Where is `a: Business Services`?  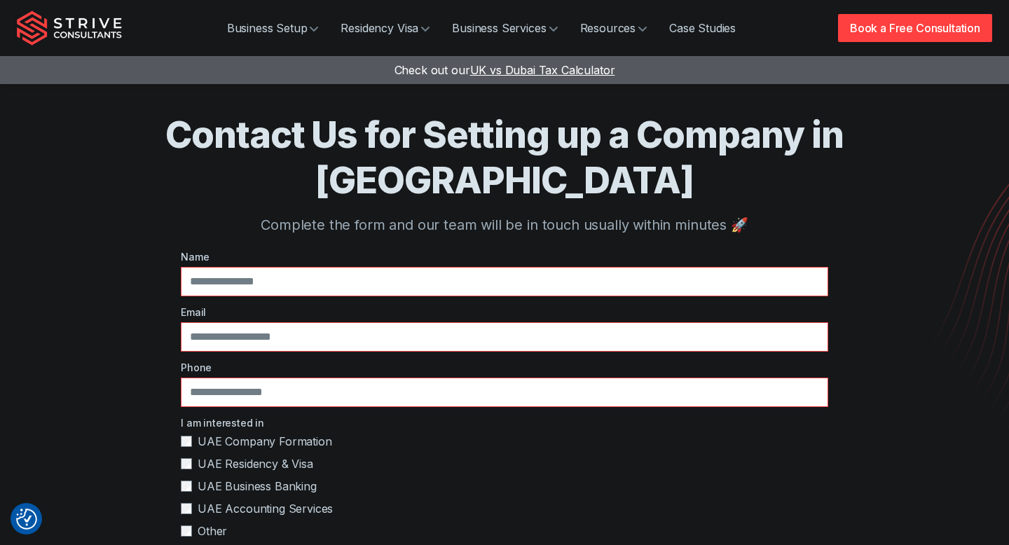
a: Business Services is located at coordinates (504, 28).